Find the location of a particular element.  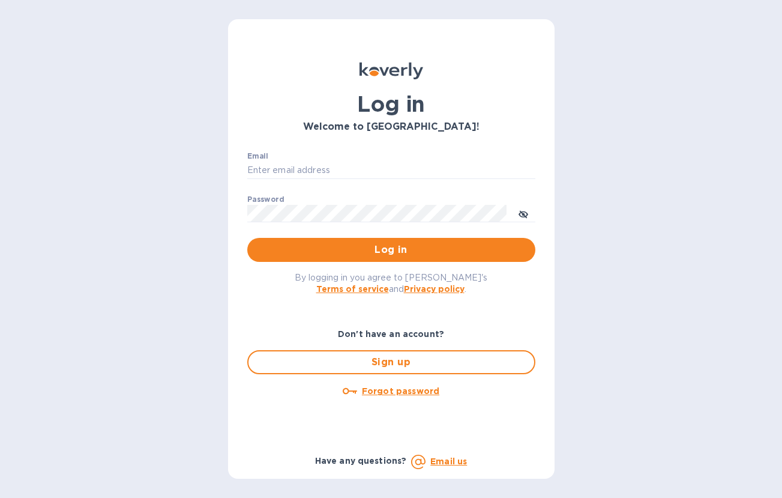

input: Enter email address is located at coordinates (391, 170).